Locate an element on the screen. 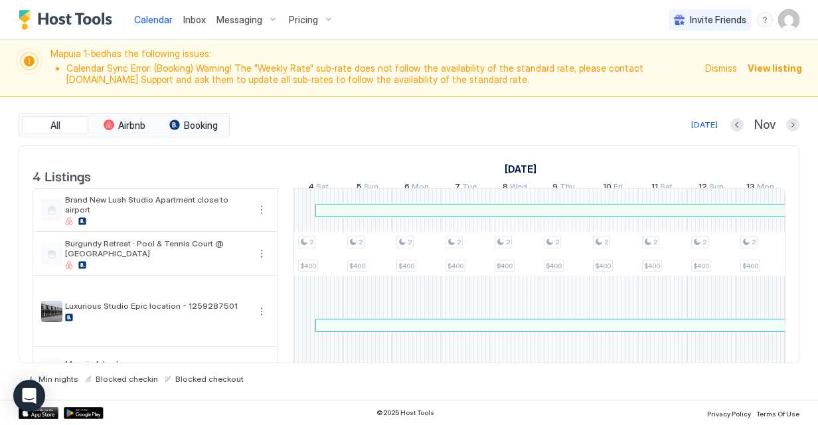 The height and width of the screenshot is (425, 818). span: 11 is located at coordinates (655, 188).